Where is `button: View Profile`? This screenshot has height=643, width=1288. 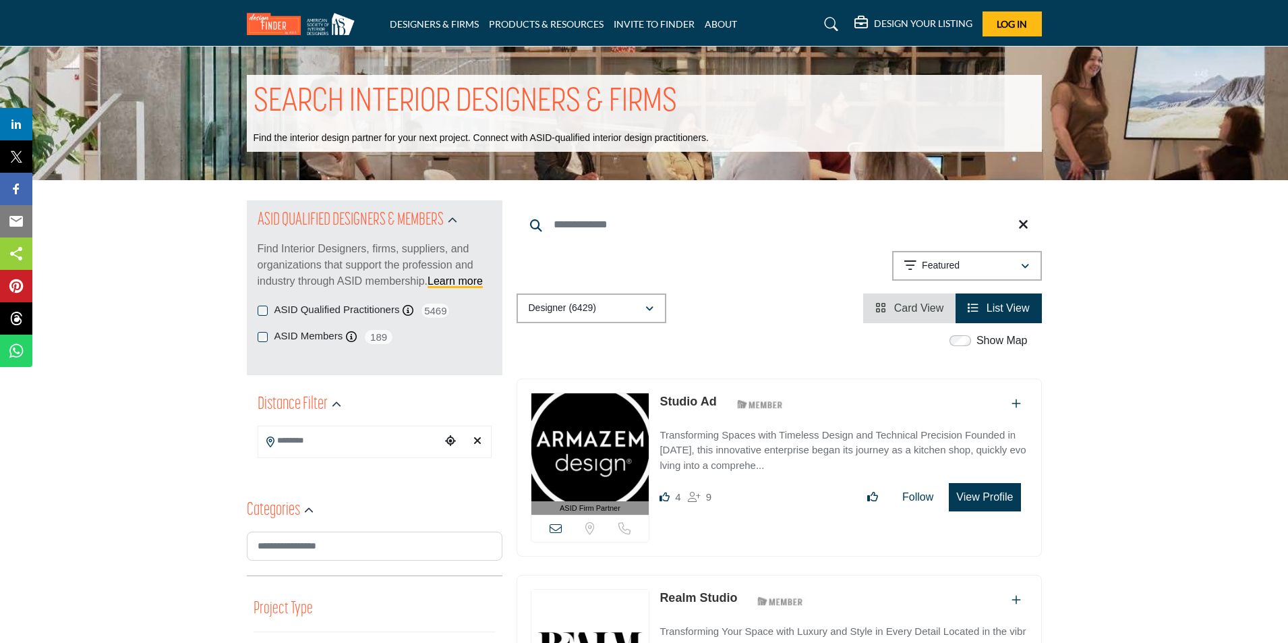
button: View Profile is located at coordinates (985, 497).